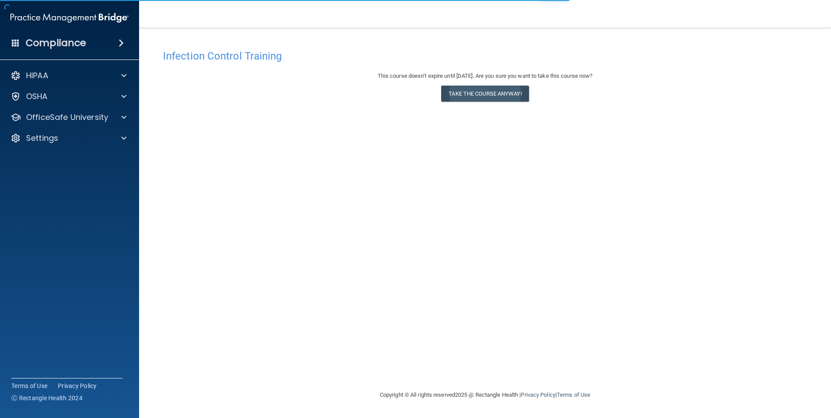  What do you see at coordinates (37, 96) in the screenshot?
I see `p: OSHA` at bounding box center [37, 96].